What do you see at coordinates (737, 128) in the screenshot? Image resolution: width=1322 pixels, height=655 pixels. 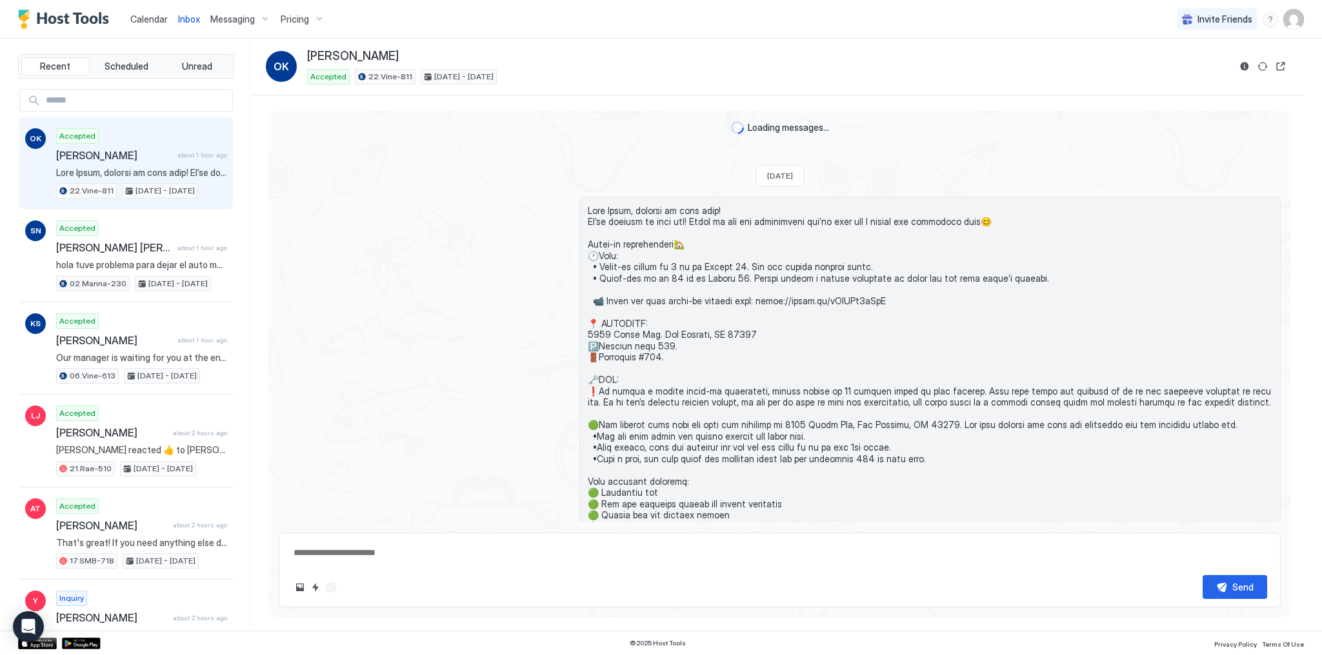 I see `div: loading` at bounding box center [737, 128].